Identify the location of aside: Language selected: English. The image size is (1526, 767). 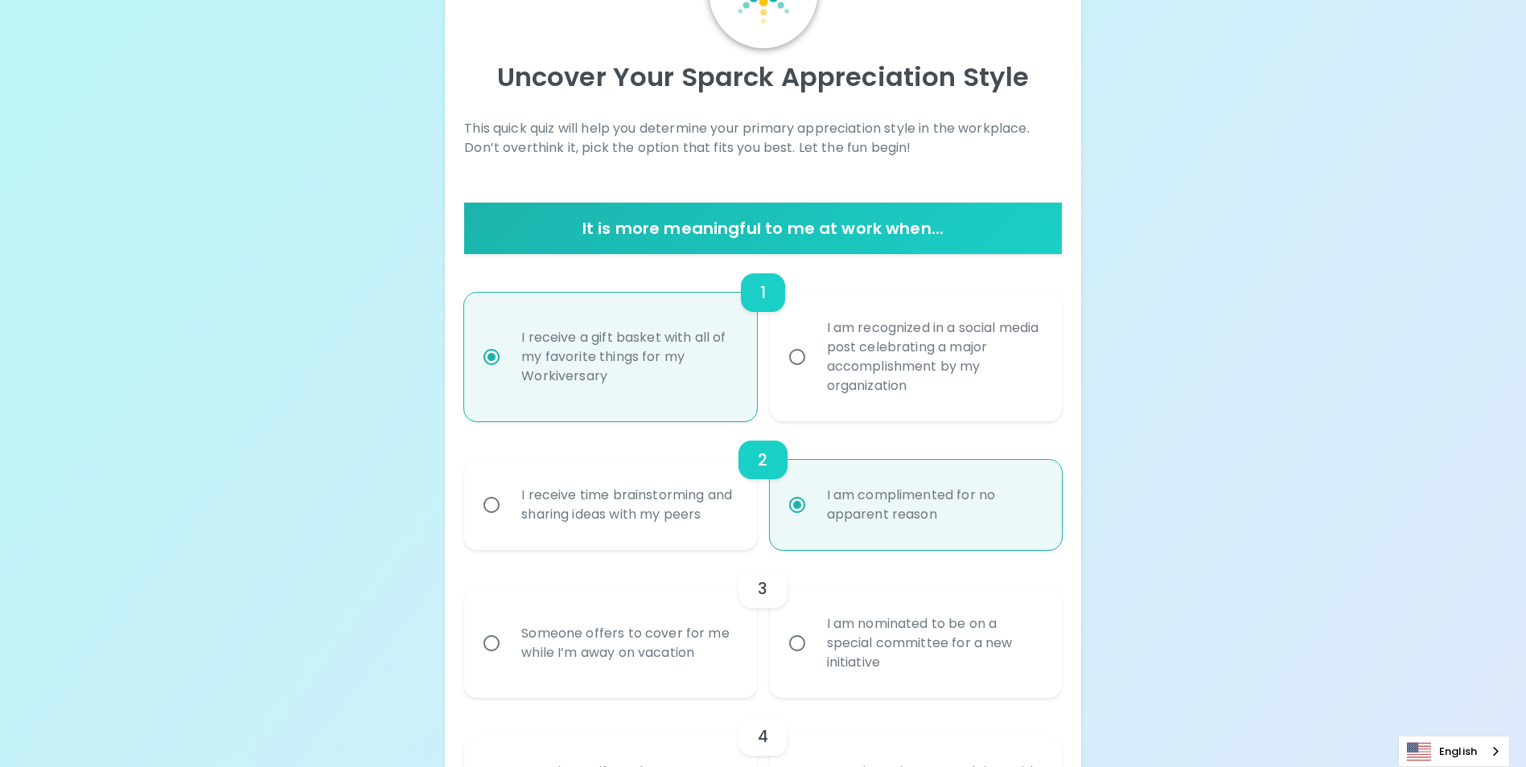
(1453, 751).